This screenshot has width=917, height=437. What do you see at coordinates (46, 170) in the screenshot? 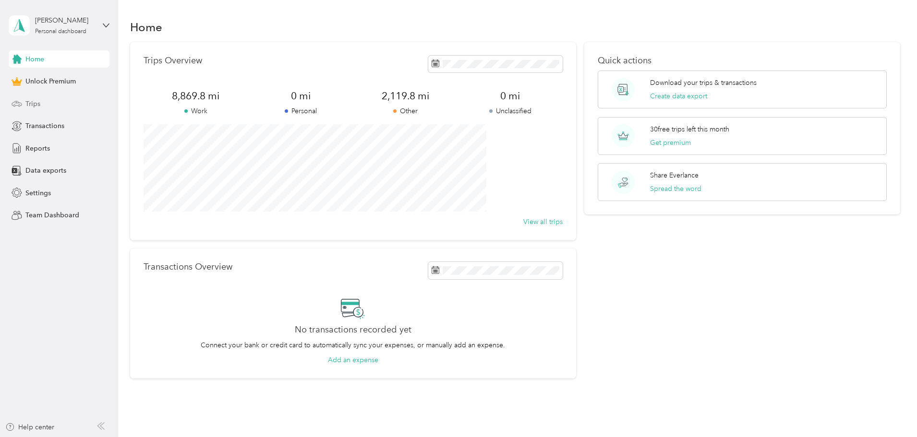
I see `span: Data exports` at bounding box center [46, 170].